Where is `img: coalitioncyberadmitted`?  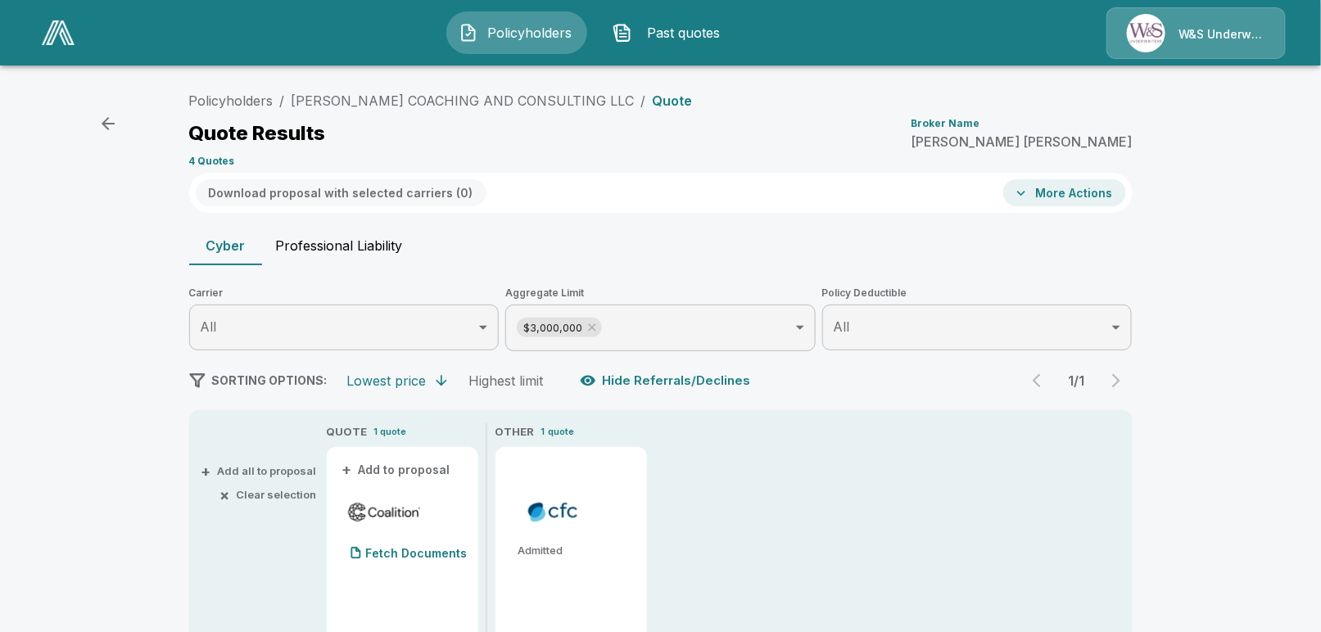
img: coalitioncyberadmitted is located at coordinates (384, 512).